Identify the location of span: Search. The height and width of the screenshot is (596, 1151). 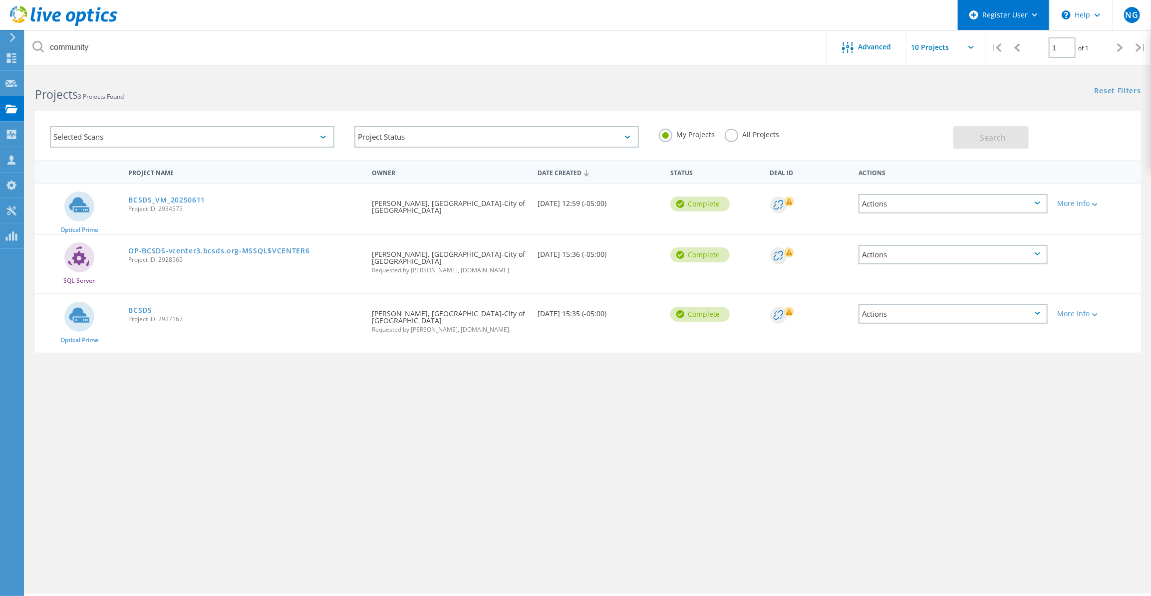
(993, 138).